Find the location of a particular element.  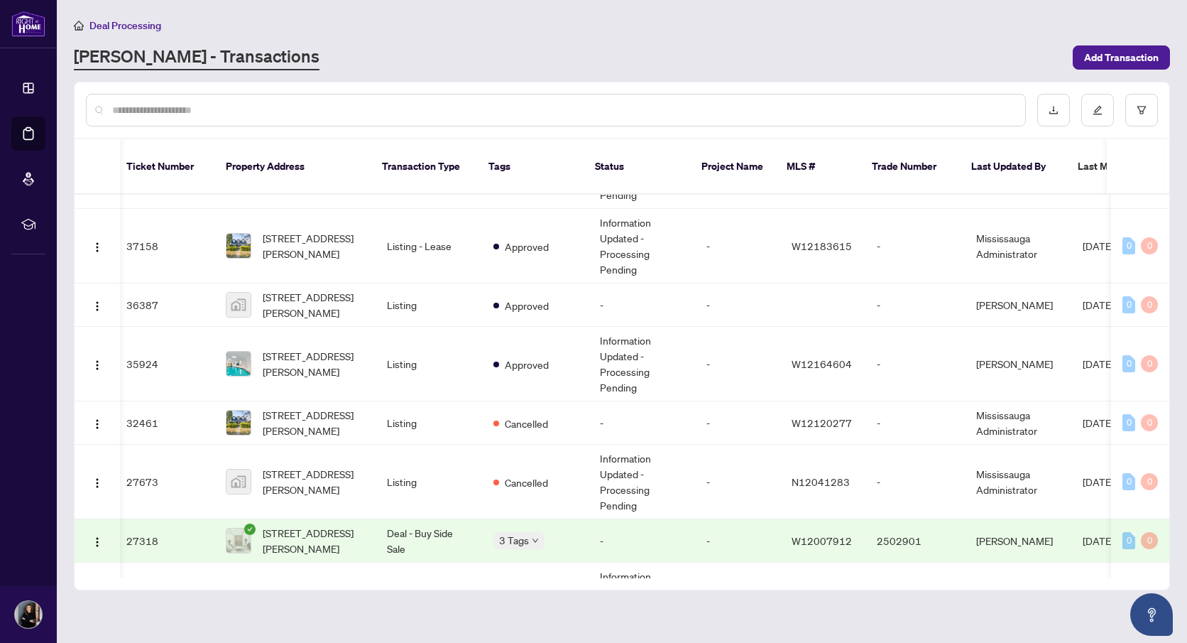

td: Mississauga Administrator is located at coordinates (1018, 422).